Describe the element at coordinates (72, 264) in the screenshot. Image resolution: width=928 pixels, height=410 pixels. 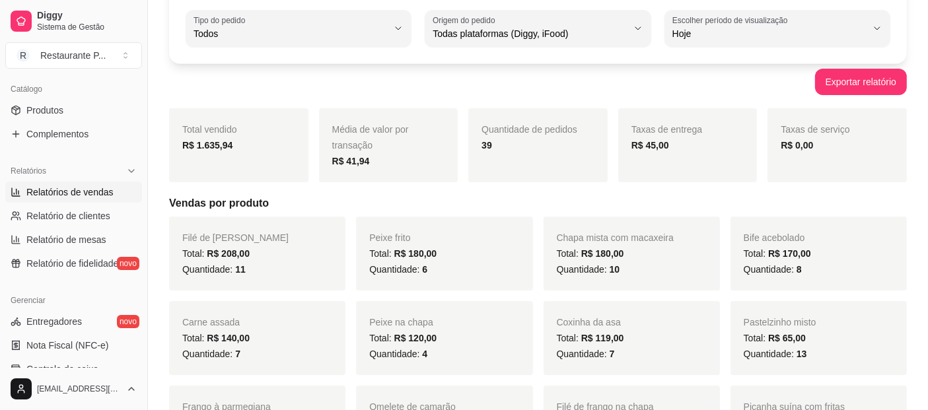
I see `span: Relatório de fidelidade` at that location.